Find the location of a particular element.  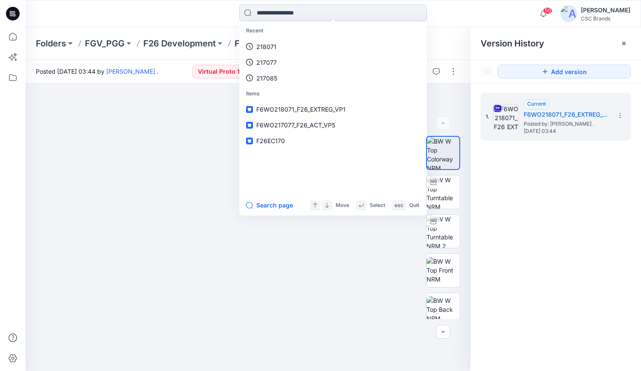

button: Add version is located at coordinates (564, 72).